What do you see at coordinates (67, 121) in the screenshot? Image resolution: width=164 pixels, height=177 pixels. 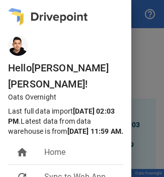 I see `p: Last full data import . Latest data from data warehouse is from` at bounding box center [67, 121].